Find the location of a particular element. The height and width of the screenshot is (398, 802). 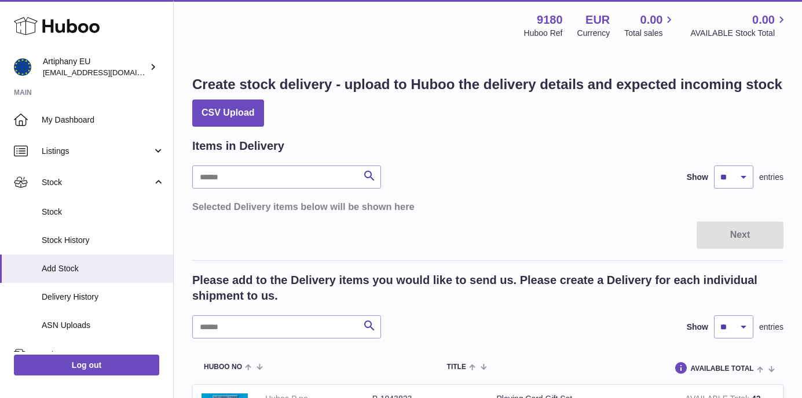

div: Currency is located at coordinates (593, 33).